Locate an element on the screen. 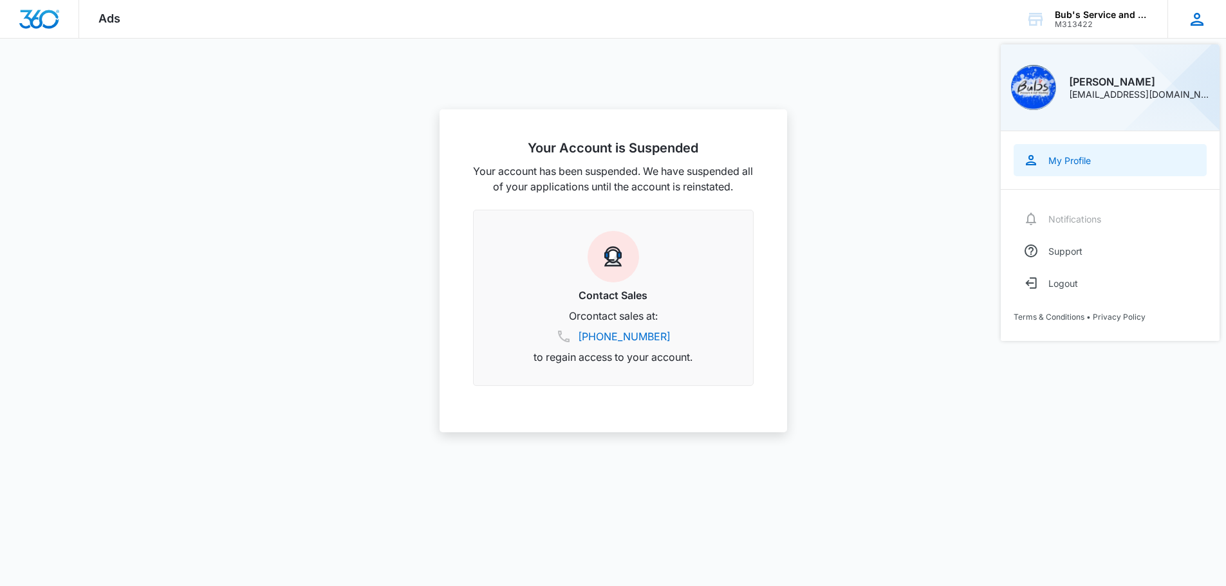 This screenshot has width=1226, height=586. a: Terms & Conditions is located at coordinates (1049, 317).